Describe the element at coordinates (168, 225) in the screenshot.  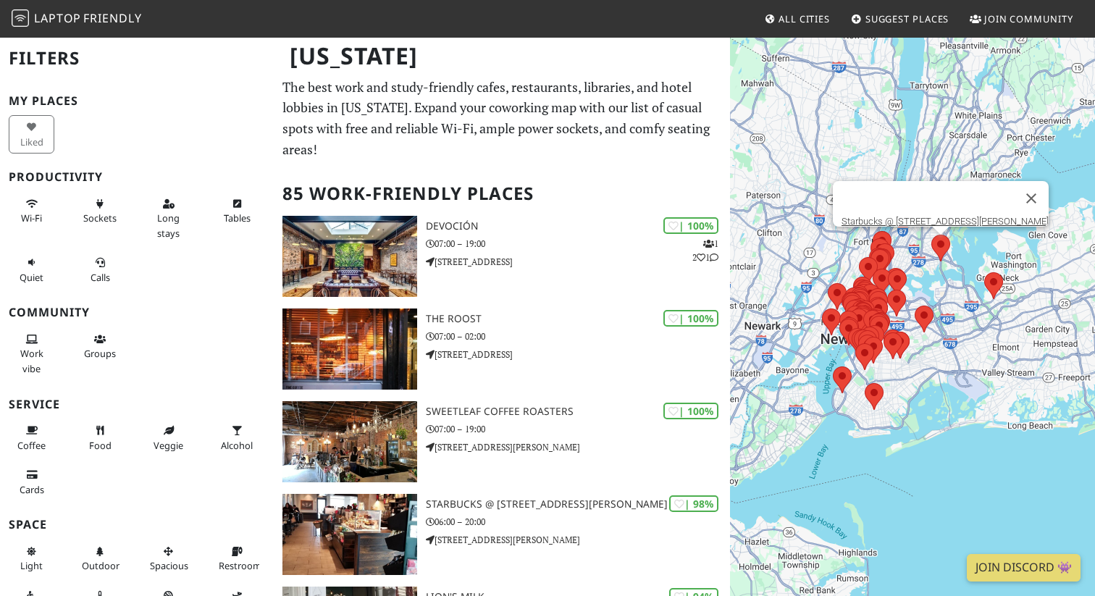
I see `span: Long stays` at that location.